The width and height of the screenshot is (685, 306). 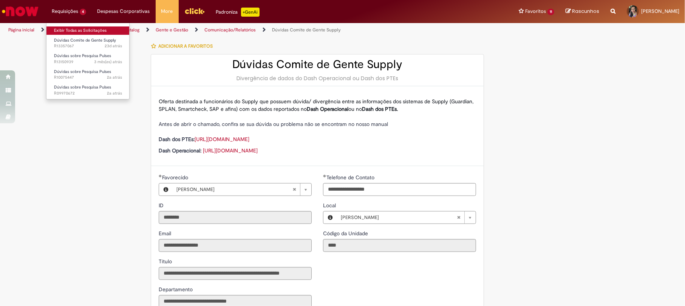 What do you see at coordinates (88, 90) in the screenshot?
I see `a: Aberto R09970672 : Dúvidas sobre Pesquisa Pulses` at bounding box center [88, 90].